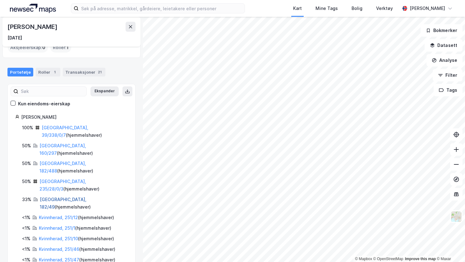  Describe the element at coordinates (59, 249) in the screenshot. I see `a: Kvinnherad, 251/46` at that location.